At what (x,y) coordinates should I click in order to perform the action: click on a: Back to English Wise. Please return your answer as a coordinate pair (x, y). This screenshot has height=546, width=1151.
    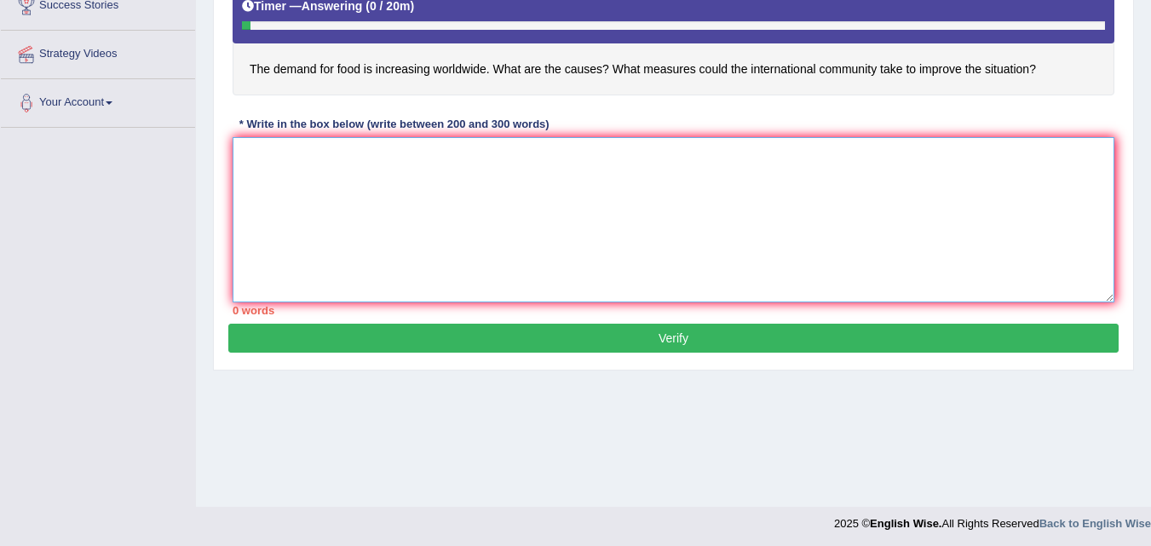
    Looking at the image, I should click on (1094, 523).